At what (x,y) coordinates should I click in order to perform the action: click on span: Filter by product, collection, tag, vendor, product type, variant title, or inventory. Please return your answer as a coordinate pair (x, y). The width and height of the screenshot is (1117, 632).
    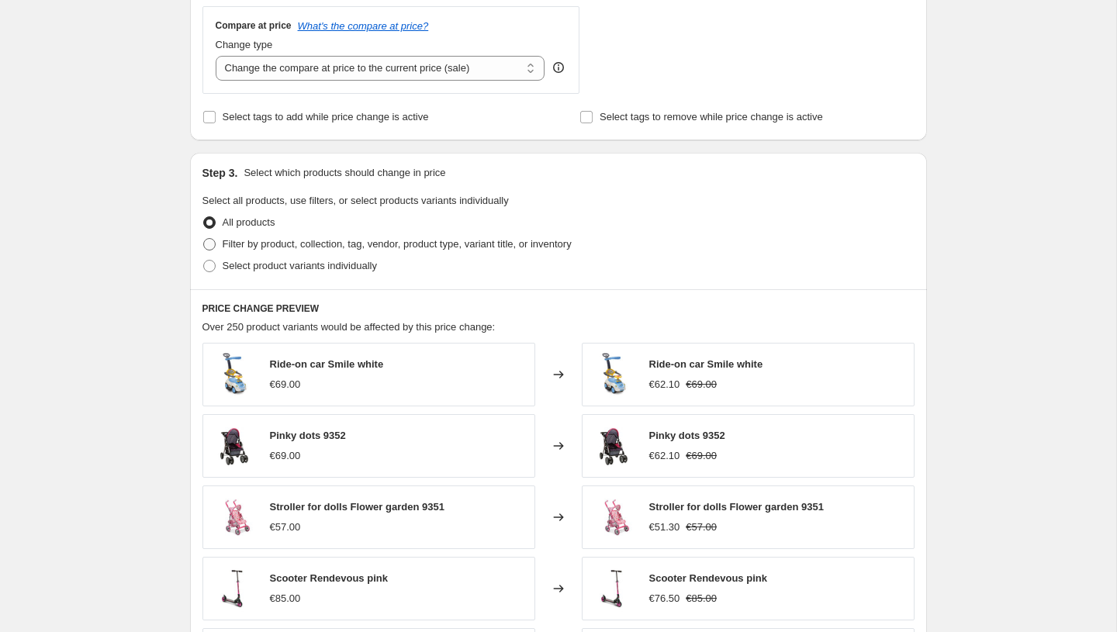
    Looking at the image, I should click on (397, 244).